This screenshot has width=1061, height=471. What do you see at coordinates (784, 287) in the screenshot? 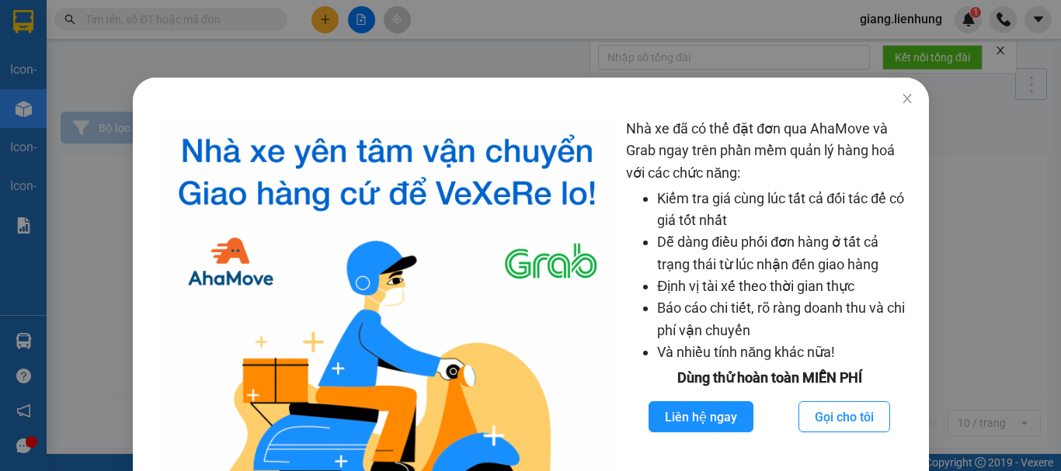
I see `li: Định vị tài xế theo thời gian thực` at bounding box center [784, 287].